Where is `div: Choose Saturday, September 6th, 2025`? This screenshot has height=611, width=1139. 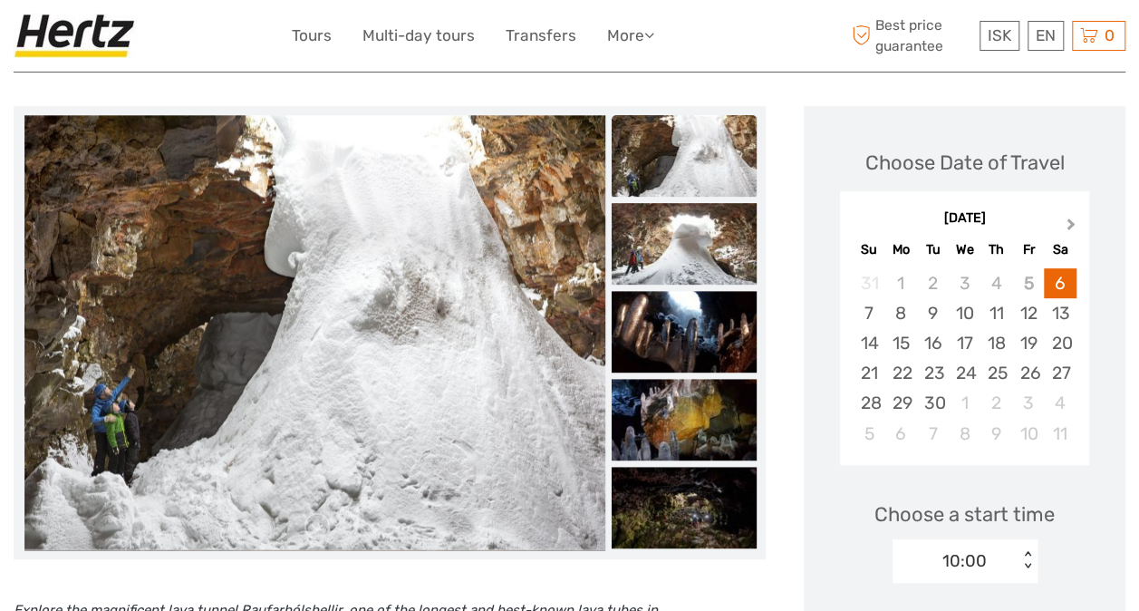
div: Choose Saturday, September 6th, 2025 is located at coordinates (1060, 283).